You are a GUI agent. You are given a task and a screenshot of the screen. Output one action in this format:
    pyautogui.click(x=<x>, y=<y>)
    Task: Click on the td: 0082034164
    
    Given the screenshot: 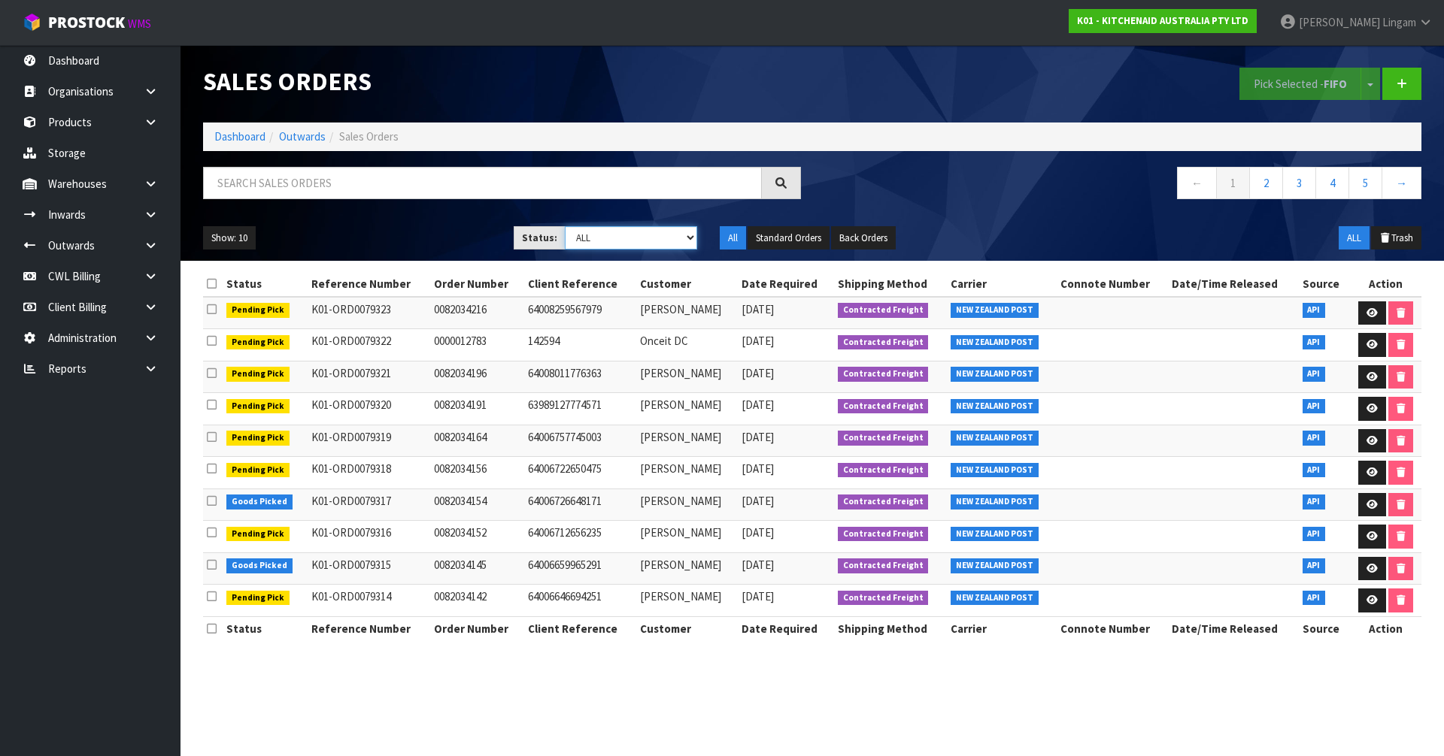 What is the action you would take?
    pyautogui.click(x=477, y=441)
    